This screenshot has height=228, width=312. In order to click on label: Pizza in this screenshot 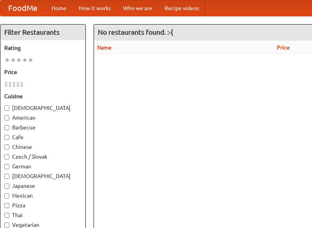, I will do `click(43, 206)`.